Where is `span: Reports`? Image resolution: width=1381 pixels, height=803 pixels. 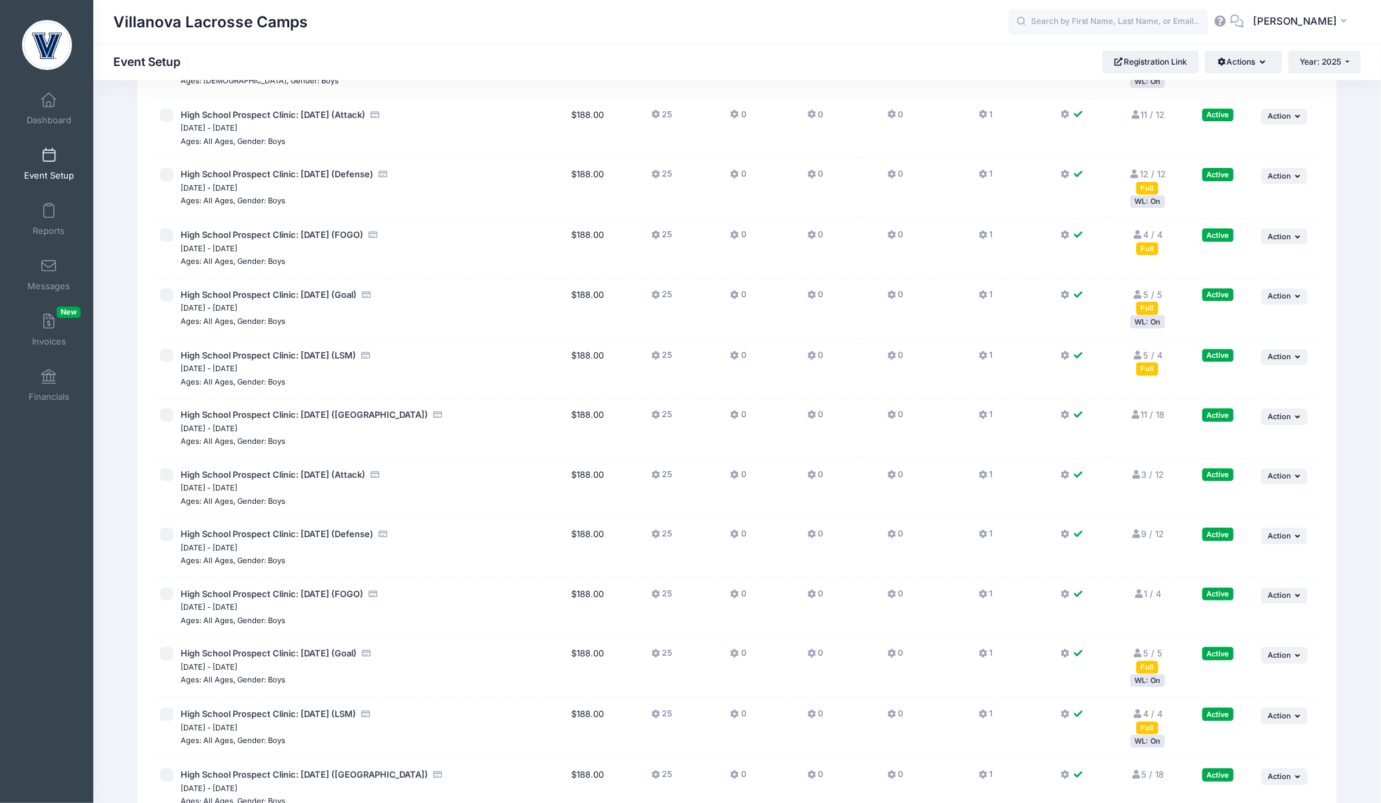 span: Reports is located at coordinates (49, 231).